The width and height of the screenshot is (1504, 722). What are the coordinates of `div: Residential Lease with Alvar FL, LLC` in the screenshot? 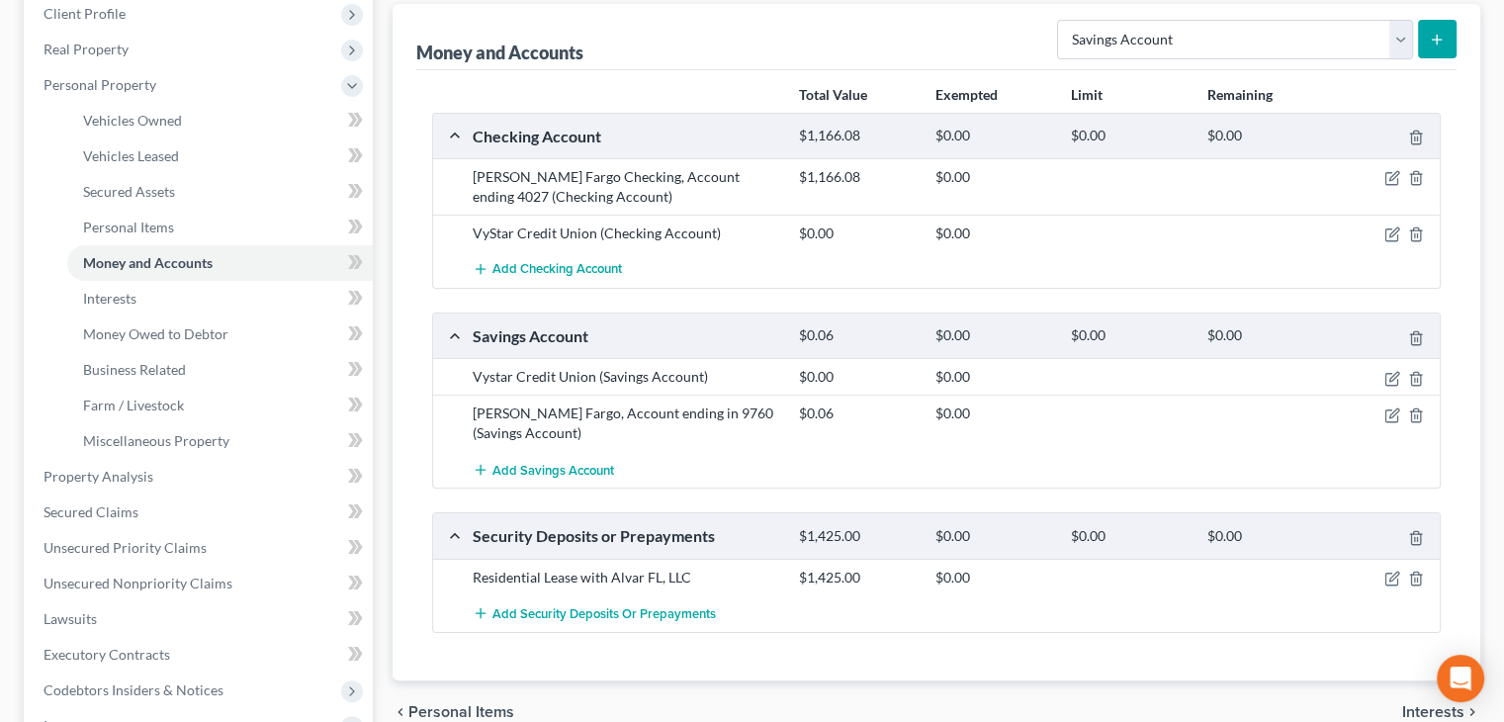 It's located at (626, 578).